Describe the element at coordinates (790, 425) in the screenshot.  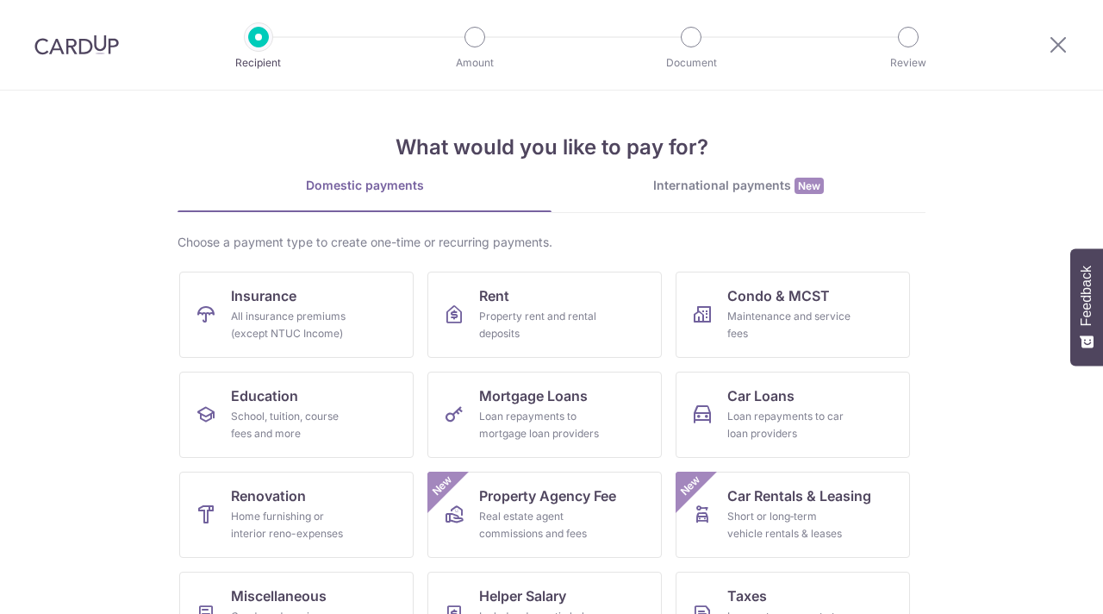
I see `div: Loan repayments to car loan providers` at that location.